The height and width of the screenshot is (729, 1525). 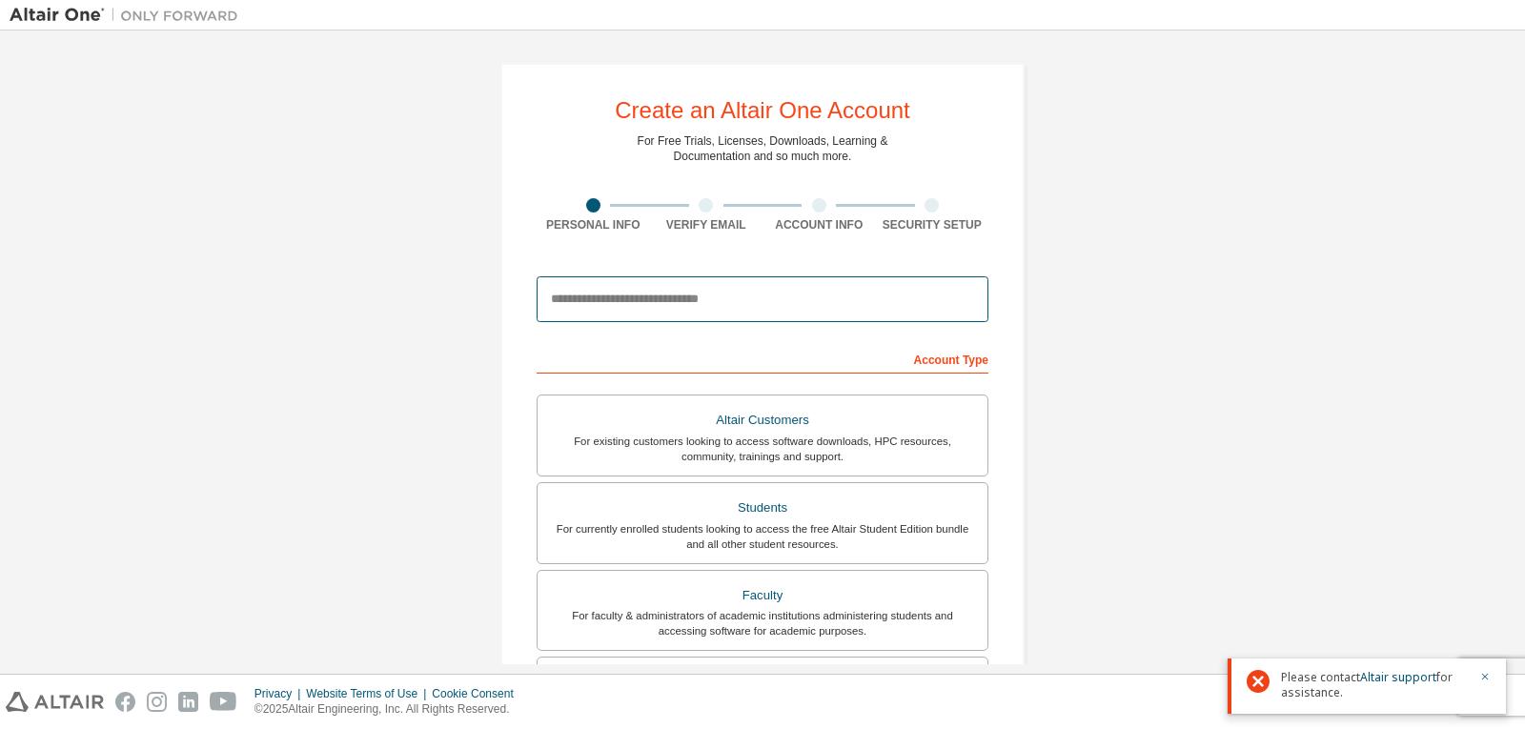 What do you see at coordinates (280, 694) in the screenshot?
I see `div: Privacy` at bounding box center [280, 694].